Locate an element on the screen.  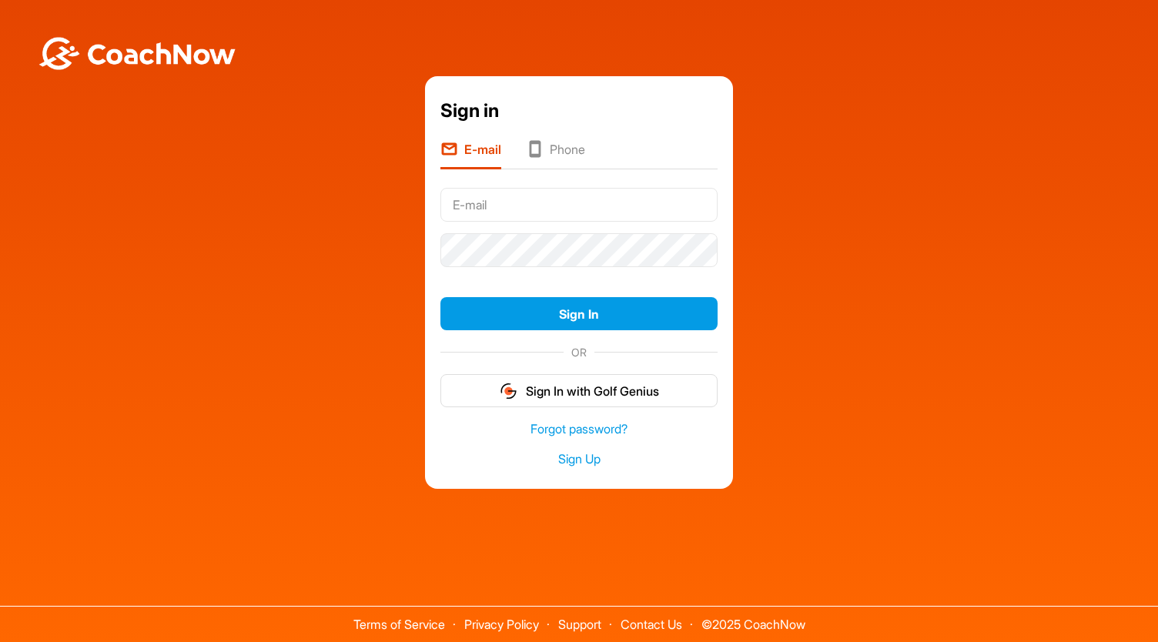
li: E-mail is located at coordinates (471, 155).